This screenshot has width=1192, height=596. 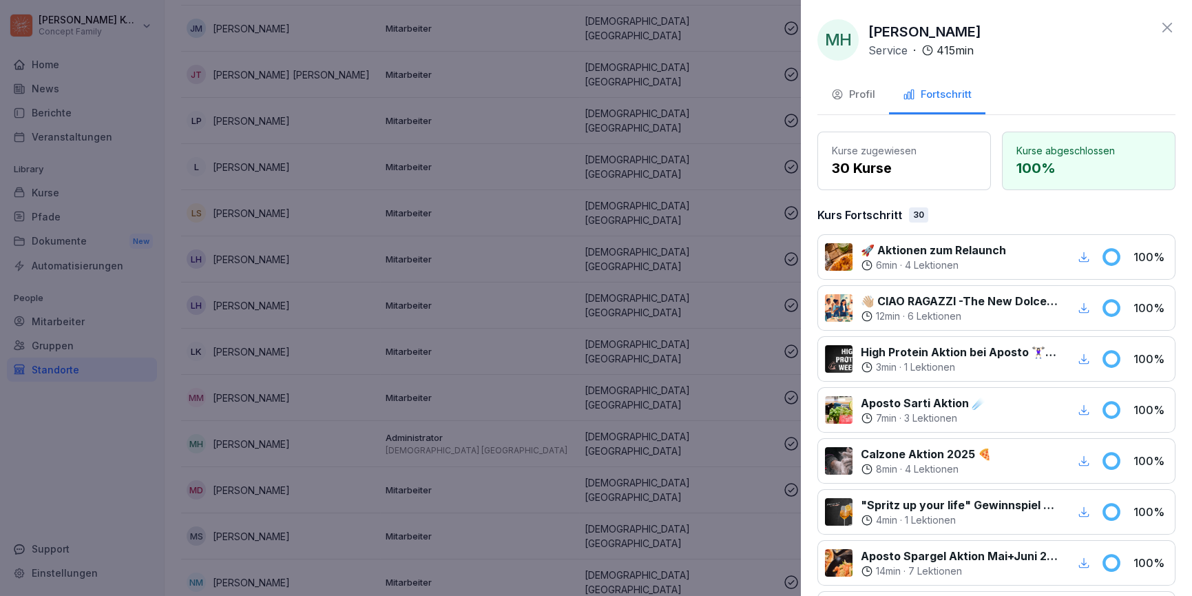 I want to click on p: High Protein Aktion bei Aposto 🏋🏻‍♀️💪🏼, so click(x=959, y=352).